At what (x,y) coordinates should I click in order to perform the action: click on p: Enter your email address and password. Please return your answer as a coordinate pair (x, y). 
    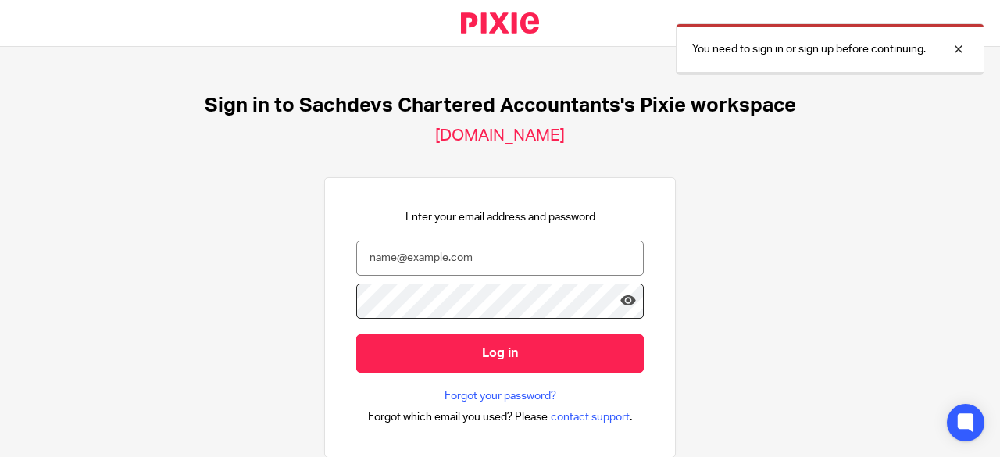
    Looking at the image, I should click on (500, 217).